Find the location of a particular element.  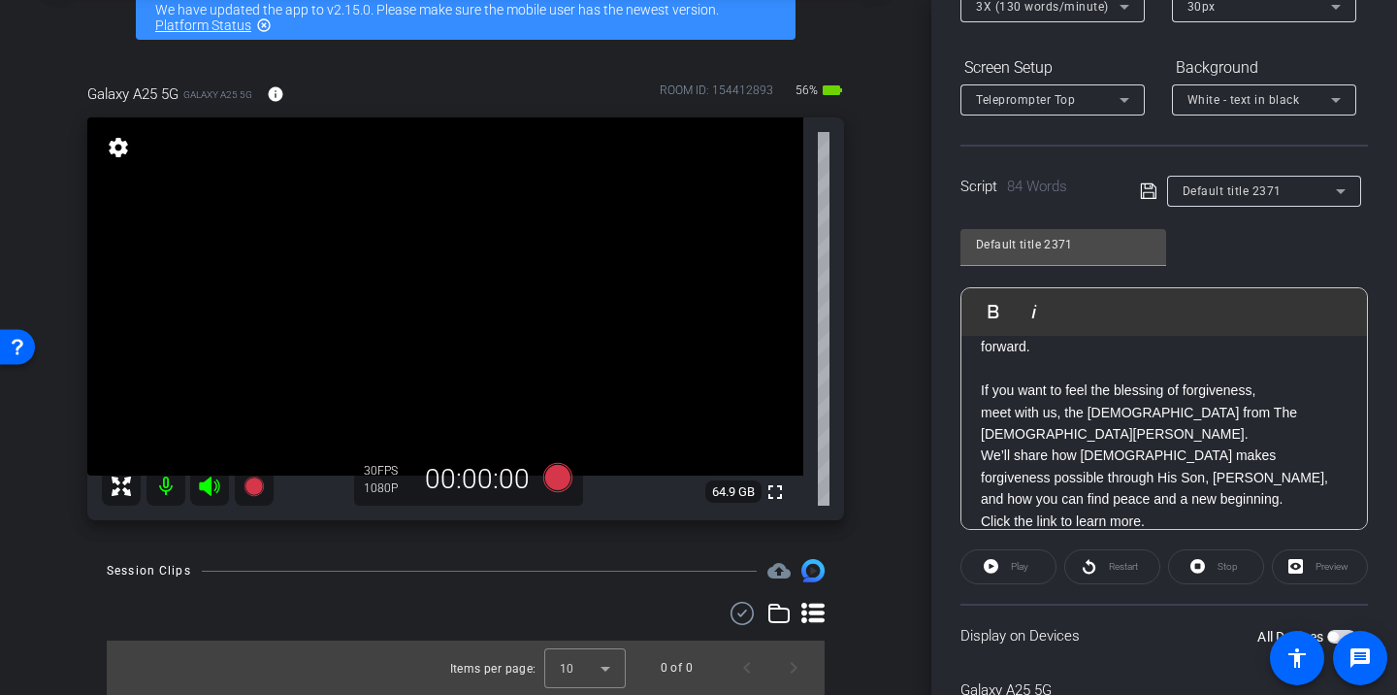

span: FPS is located at coordinates (387, 471).